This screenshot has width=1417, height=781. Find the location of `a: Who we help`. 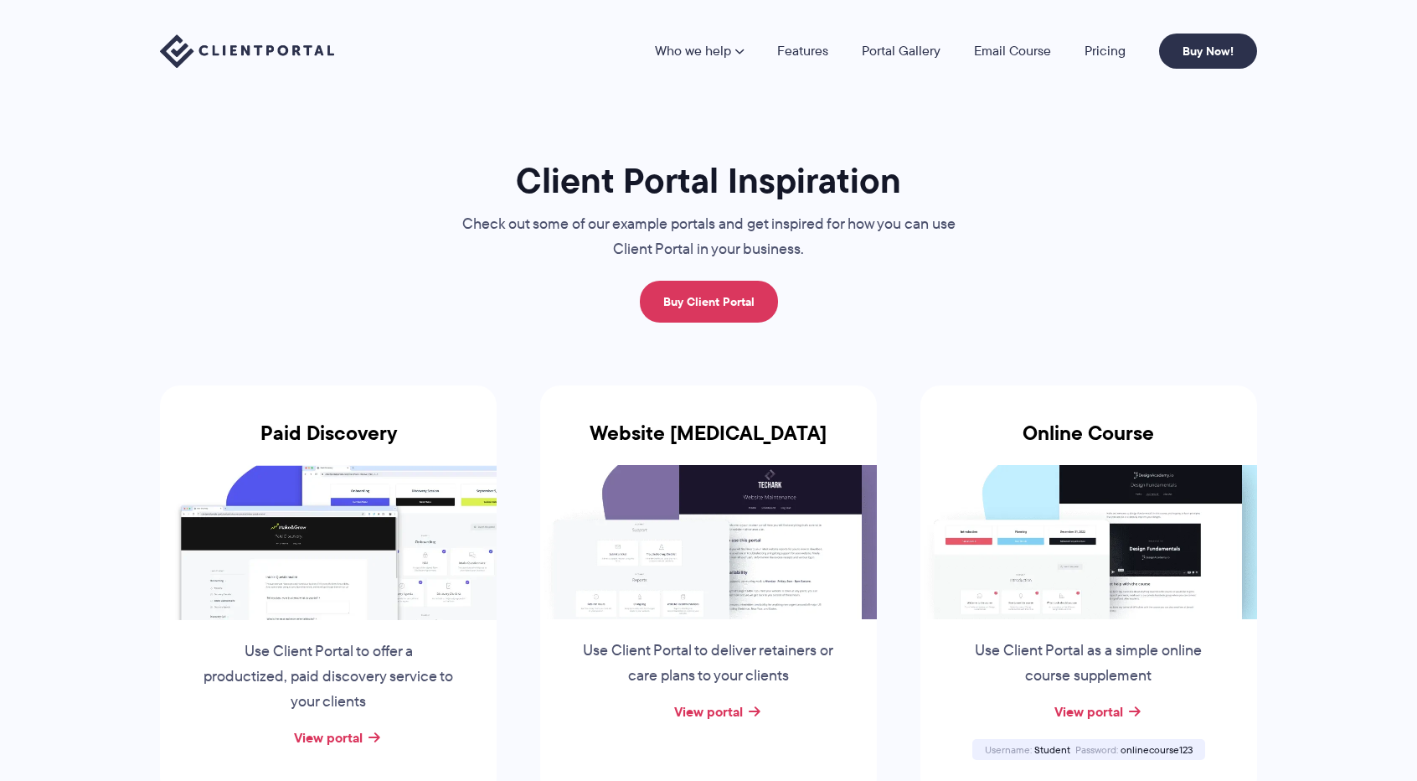

a: Who we help is located at coordinates (699, 51).